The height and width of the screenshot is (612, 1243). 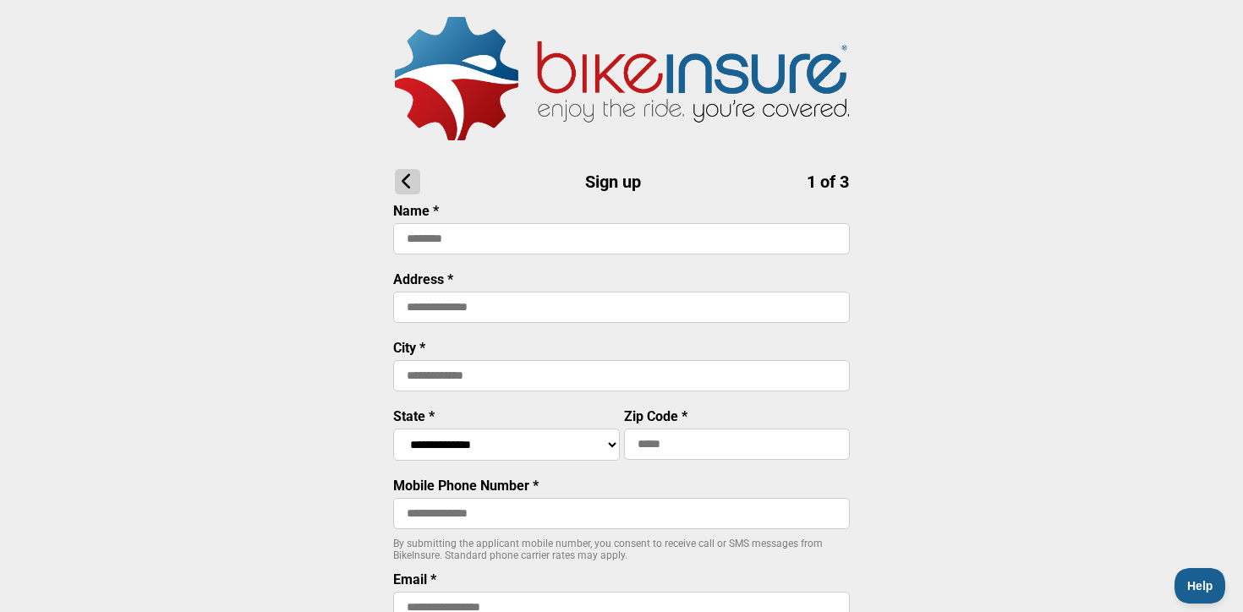 I want to click on label: State *, so click(x=413, y=416).